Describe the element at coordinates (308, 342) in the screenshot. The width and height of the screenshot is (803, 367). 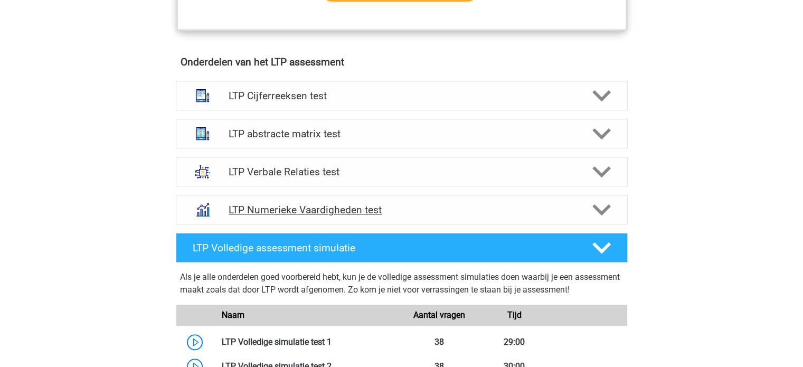
I see `div: LTP Volledige simulatie test 1` at that location.